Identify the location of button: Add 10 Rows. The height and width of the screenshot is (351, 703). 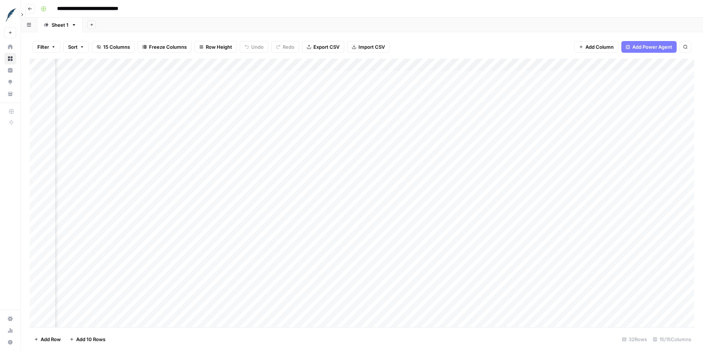
(88, 339).